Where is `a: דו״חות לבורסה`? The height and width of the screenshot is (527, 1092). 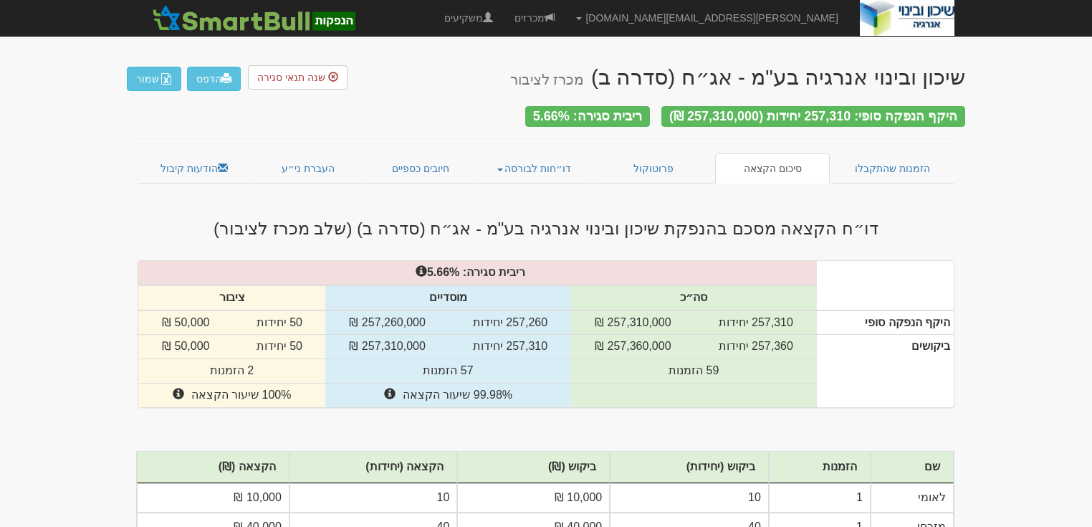
a: דו״חות לבורסה is located at coordinates (535, 168).